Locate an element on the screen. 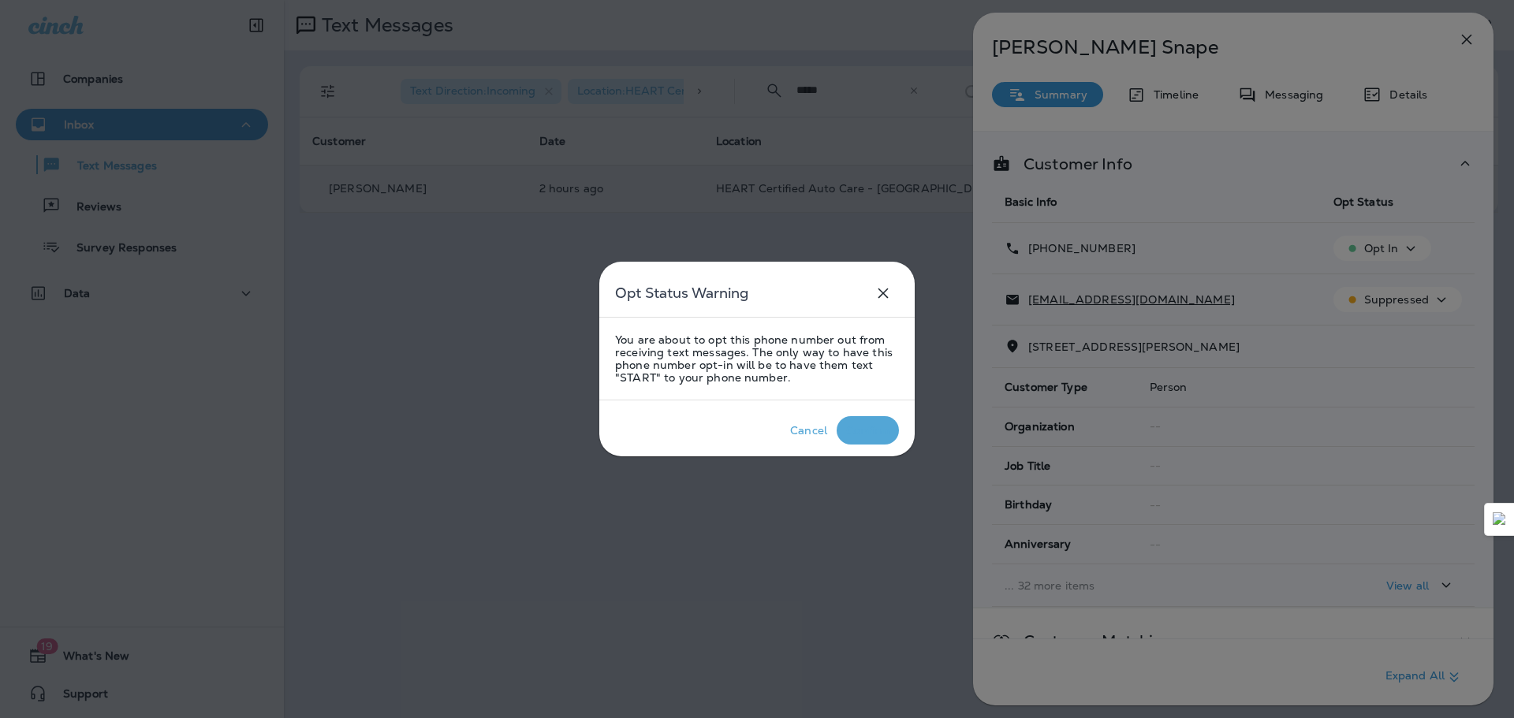 The height and width of the screenshot is (718, 1514). button: close is located at coordinates (883, 293).